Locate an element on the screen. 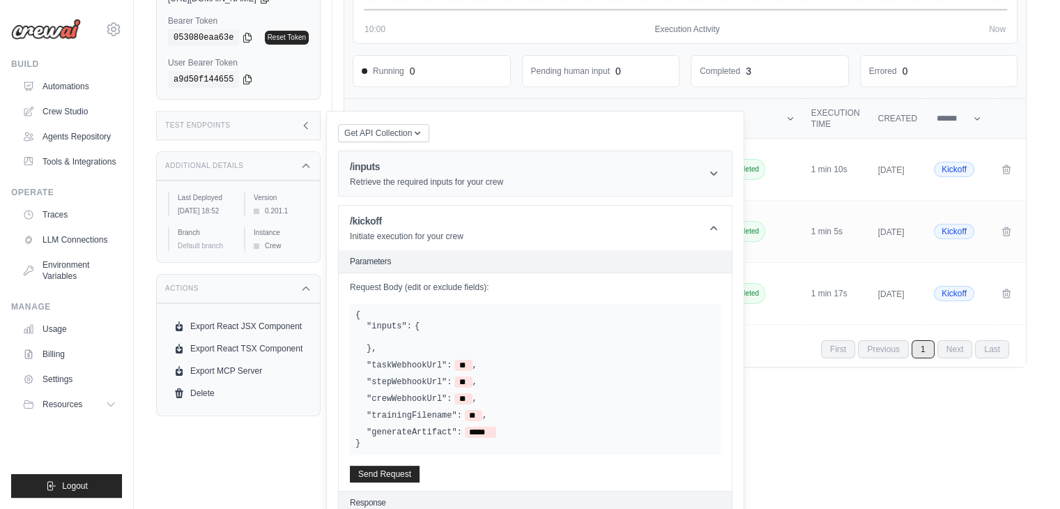 Image resolution: width=1060 pixels, height=509 pixels. span: 10:00 is located at coordinates (375, 29).